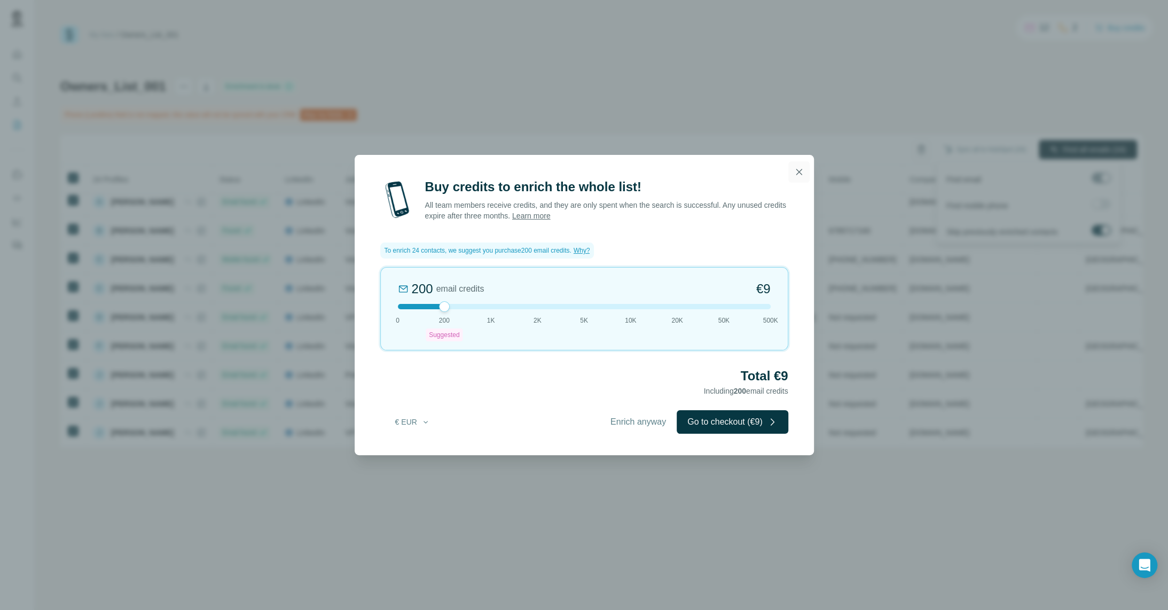 The height and width of the screenshot is (610, 1168). I want to click on span: To enrich 24 contacts, we suggest you purchase 200 email credits ., so click(478, 251).